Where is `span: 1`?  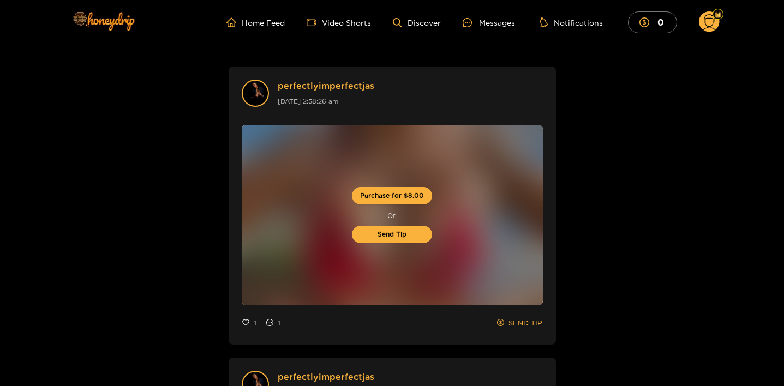 span: 1 is located at coordinates (255, 323).